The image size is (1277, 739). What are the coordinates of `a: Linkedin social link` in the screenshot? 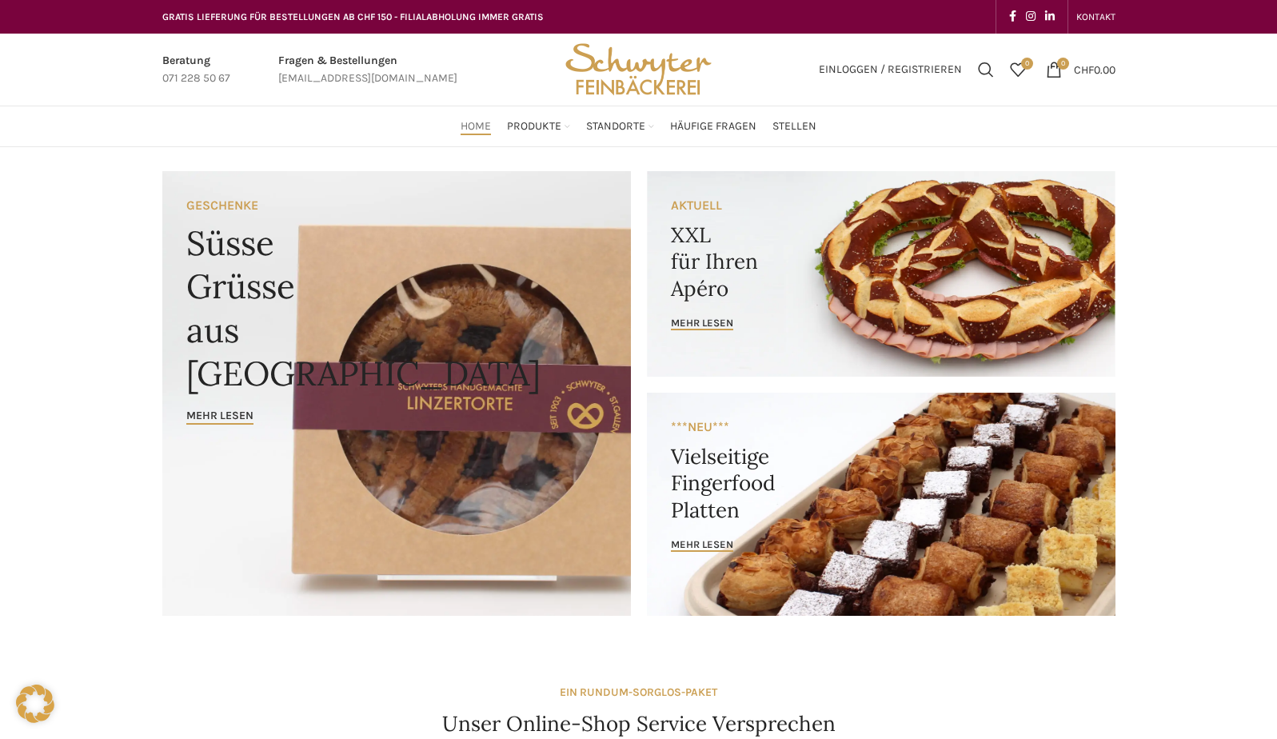 It's located at (1050, 17).